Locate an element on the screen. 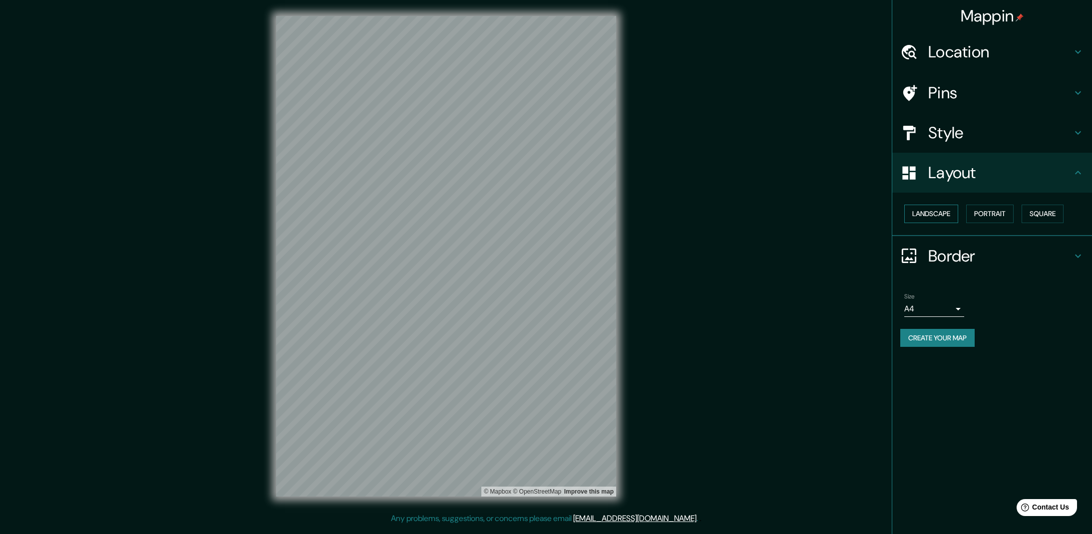 Image resolution: width=1092 pixels, height=534 pixels. div: Style is located at coordinates (992, 133).